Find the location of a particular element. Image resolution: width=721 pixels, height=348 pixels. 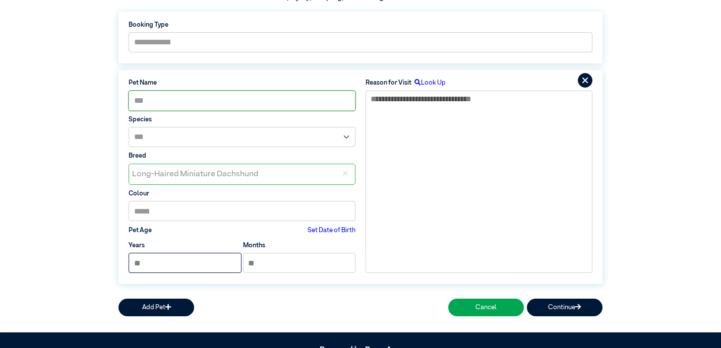

label: Reason for Visit is located at coordinates (388, 83).